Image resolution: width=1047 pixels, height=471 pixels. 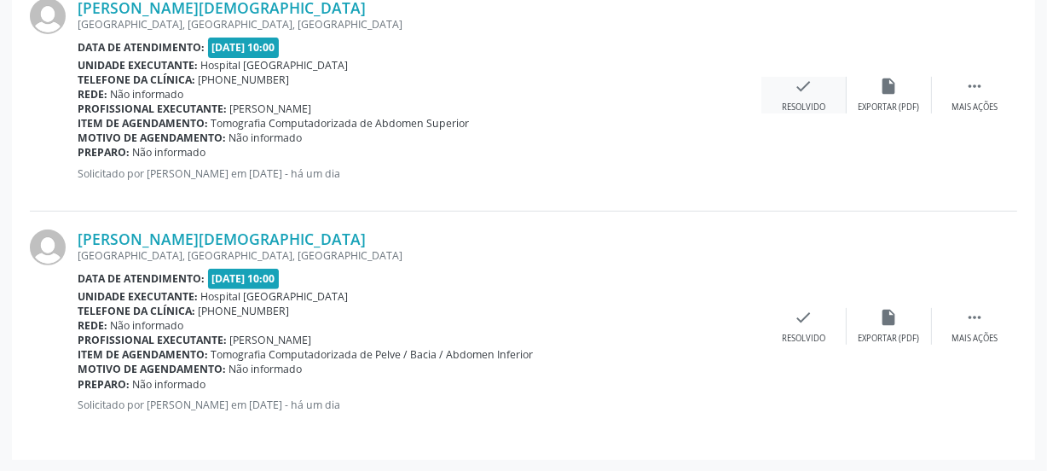 What do you see at coordinates (340, 123) in the screenshot?
I see `span: Tomografia Computadorizada de Abdomen Superior` at bounding box center [340, 123].